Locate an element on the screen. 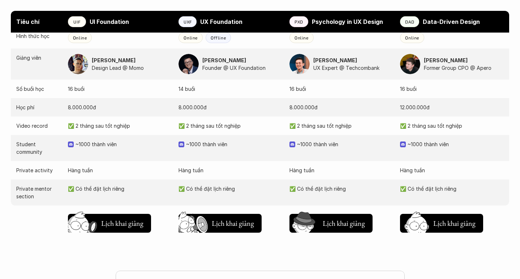 The image size is (520, 279). p: PXD is located at coordinates (299, 22).